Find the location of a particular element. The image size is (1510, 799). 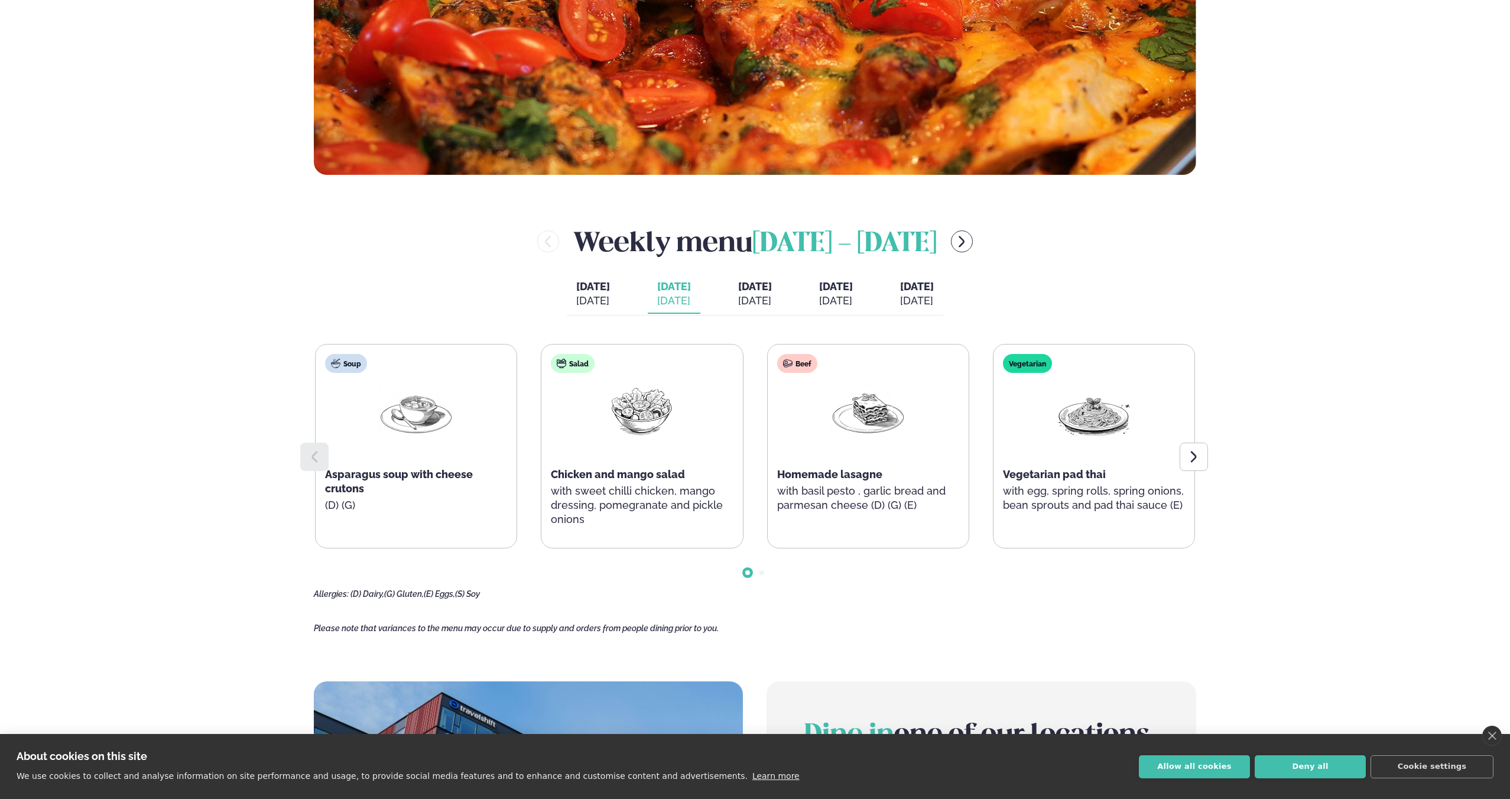

strong: About cookies on this site is located at coordinates (82, 756).